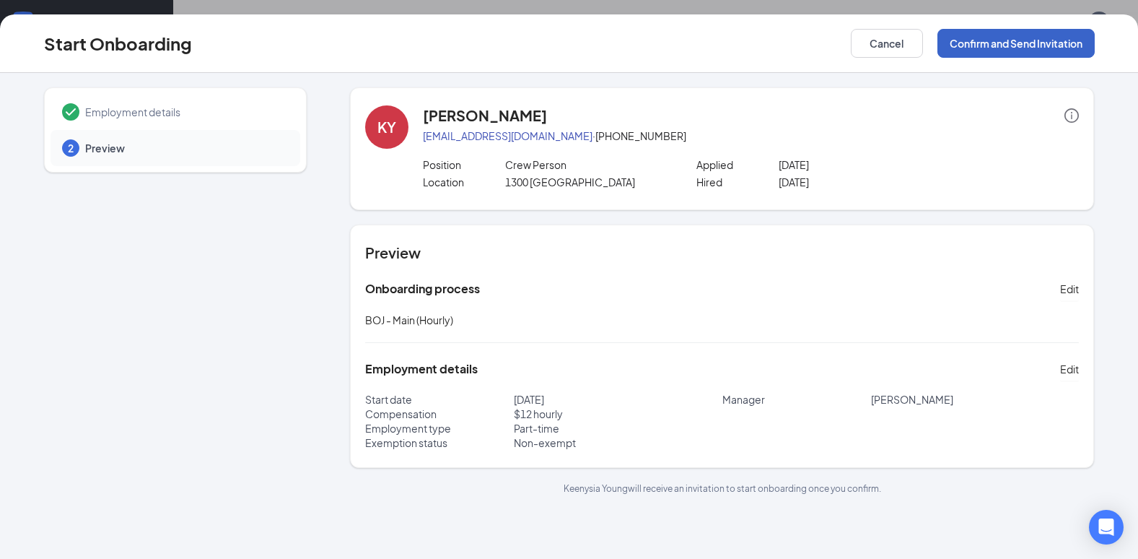  Describe the element at coordinates (1107, 527) in the screenshot. I see `div: Open Intercom Messenger` at that location.